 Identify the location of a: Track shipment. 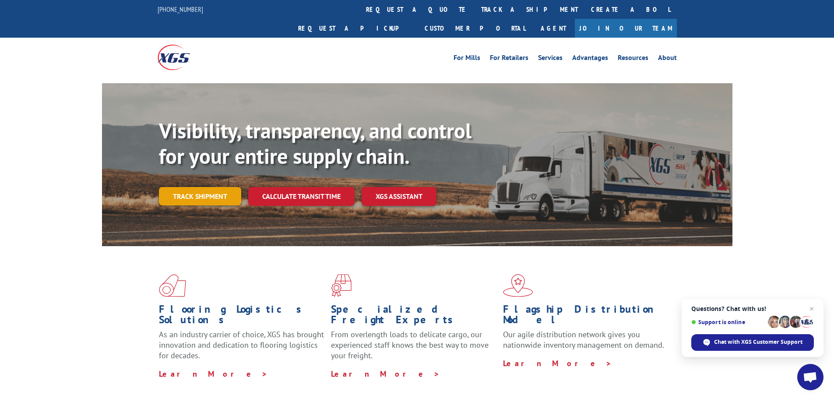
(200, 196).